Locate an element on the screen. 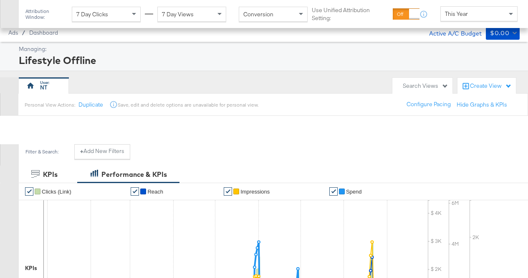 The width and height of the screenshot is (528, 278). div: Personal View Actions: is located at coordinates (50, 105).